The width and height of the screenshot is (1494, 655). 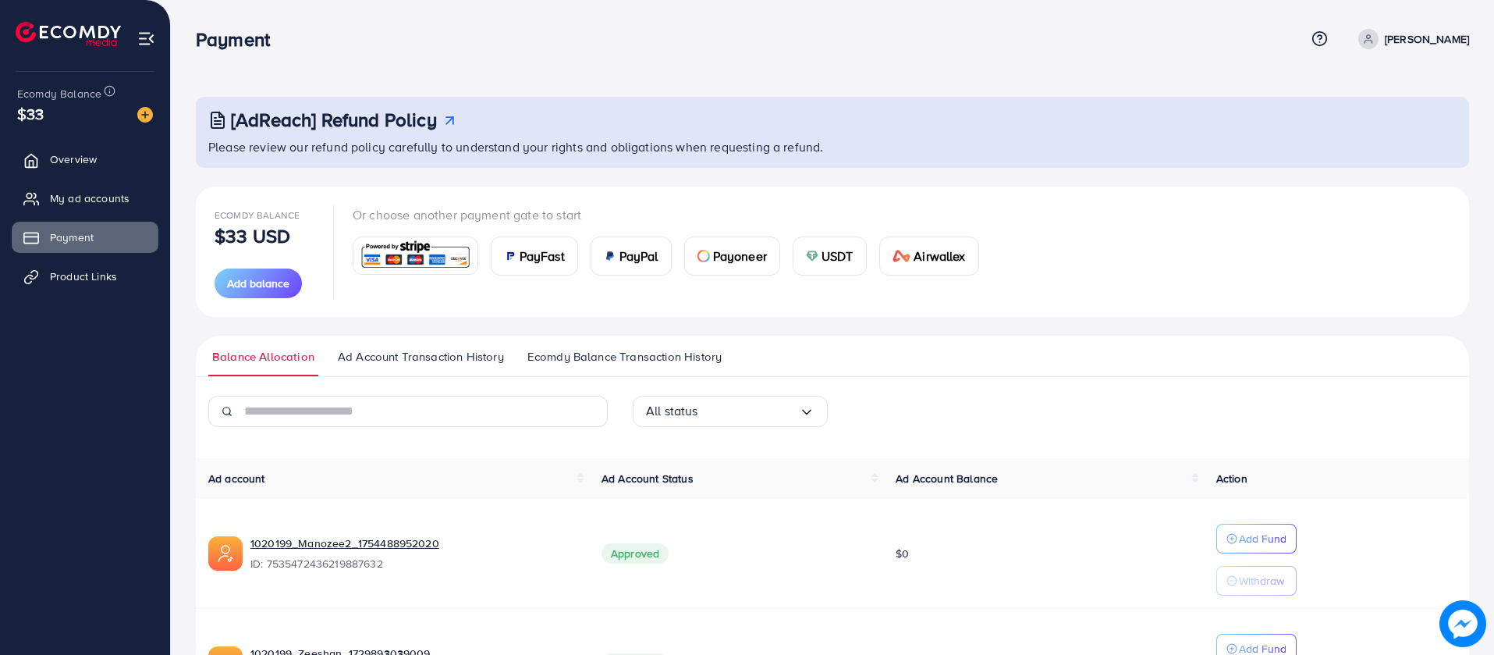 What do you see at coordinates (732, 256) in the screenshot?
I see `a: cardPayoneer` at bounding box center [732, 256].